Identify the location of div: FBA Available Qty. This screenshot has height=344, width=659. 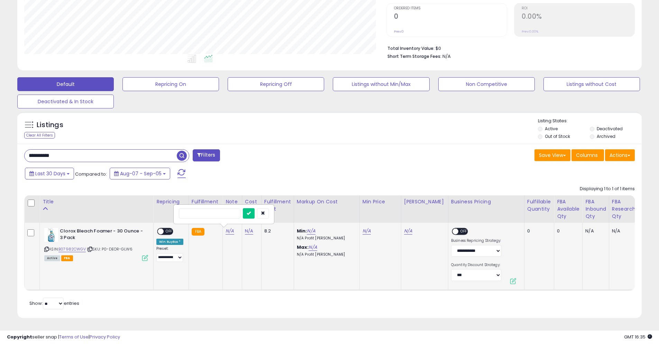
(568, 209).